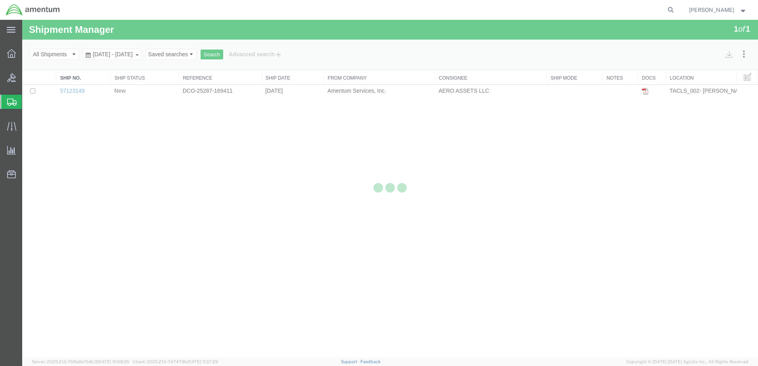  Describe the element at coordinates (175, 362) in the screenshot. I see `span: Client: 2025.21.0-7d7479b` at that location.